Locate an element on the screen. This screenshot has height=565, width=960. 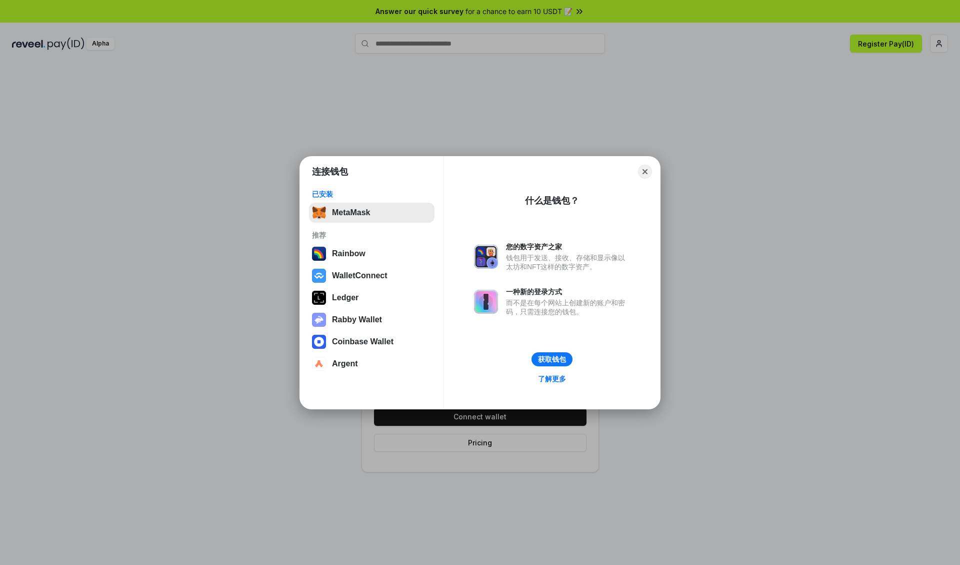
div: Coinbase Wallet is located at coordinates (363, 342).